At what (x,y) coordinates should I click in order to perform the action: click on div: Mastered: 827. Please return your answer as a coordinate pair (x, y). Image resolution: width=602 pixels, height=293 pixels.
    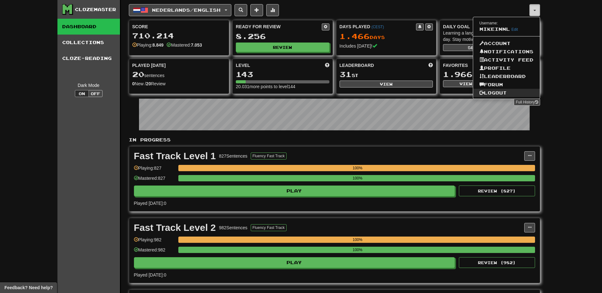
    Looking at the image, I should click on (155, 180).